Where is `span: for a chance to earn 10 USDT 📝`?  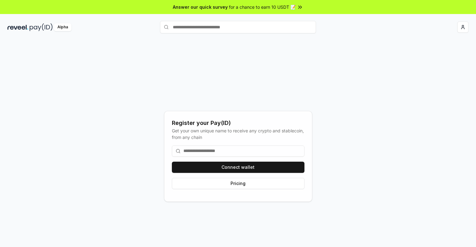
span: for a chance to earn 10 USDT 📝 is located at coordinates (262, 7).